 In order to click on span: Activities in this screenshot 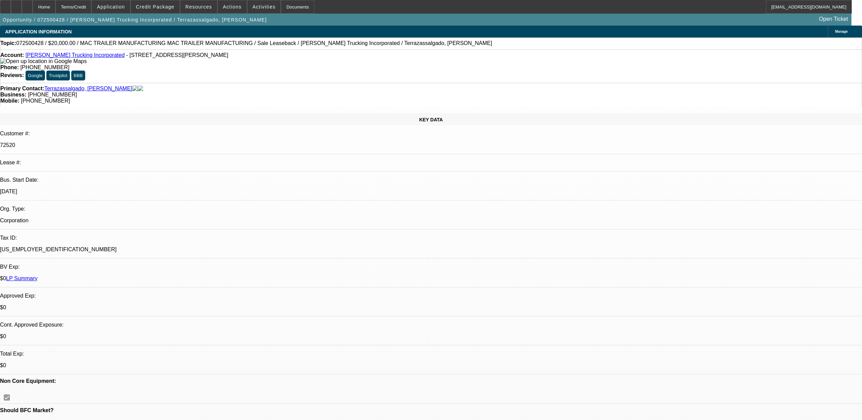, I will do `click(264, 7)`.